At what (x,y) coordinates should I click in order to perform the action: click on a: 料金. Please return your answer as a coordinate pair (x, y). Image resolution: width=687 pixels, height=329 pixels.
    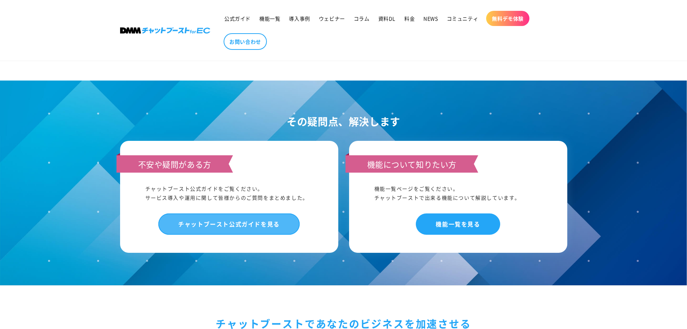
    Looking at the image, I should click on (409, 18).